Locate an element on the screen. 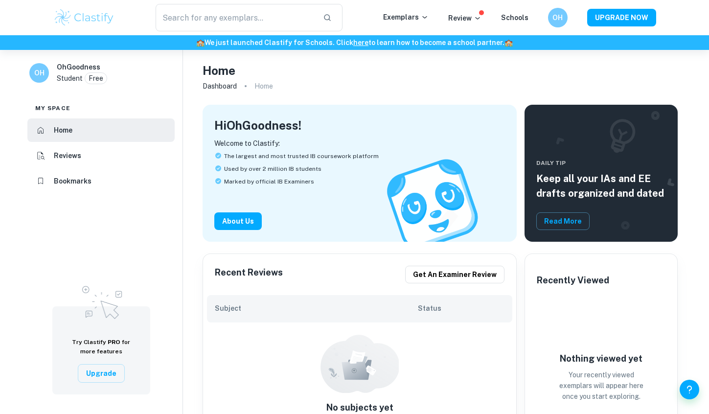 Image resolution: width=709 pixels, height=414 pixels. span: Marked by official IB Examiners is located at coordinates (269, 181).